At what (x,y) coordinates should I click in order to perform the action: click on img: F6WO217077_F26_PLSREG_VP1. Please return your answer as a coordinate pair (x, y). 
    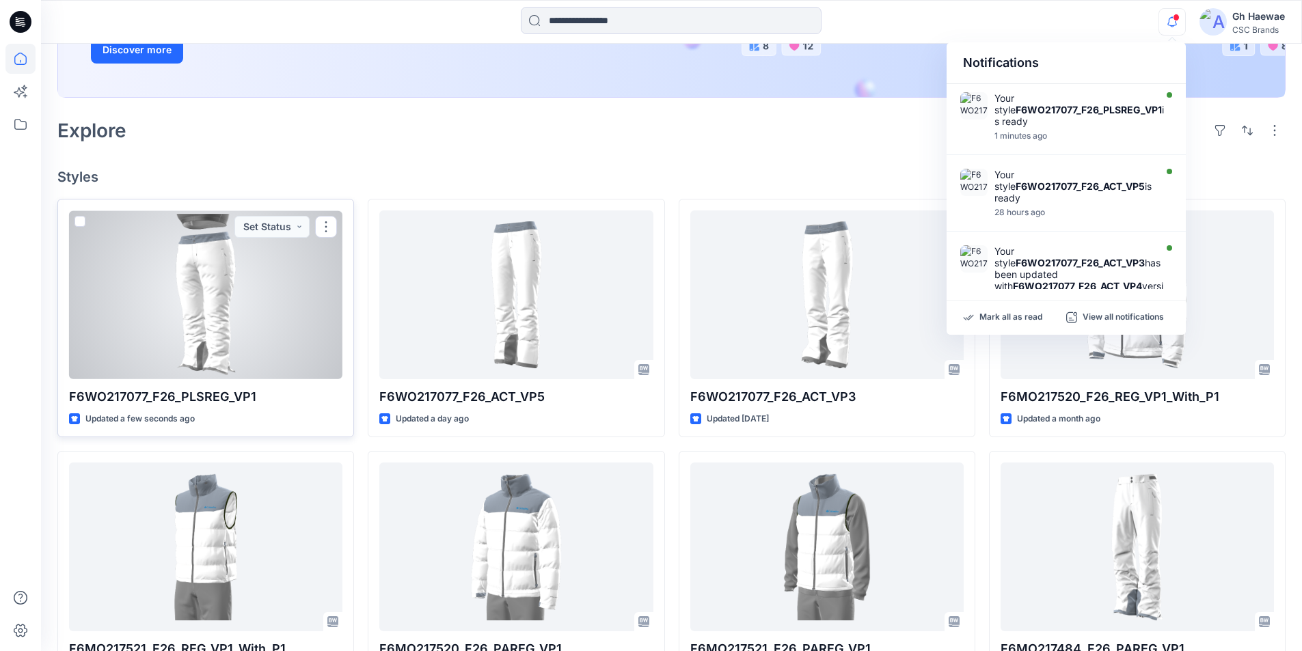
    Looking at the image, I should click on (974, 106).